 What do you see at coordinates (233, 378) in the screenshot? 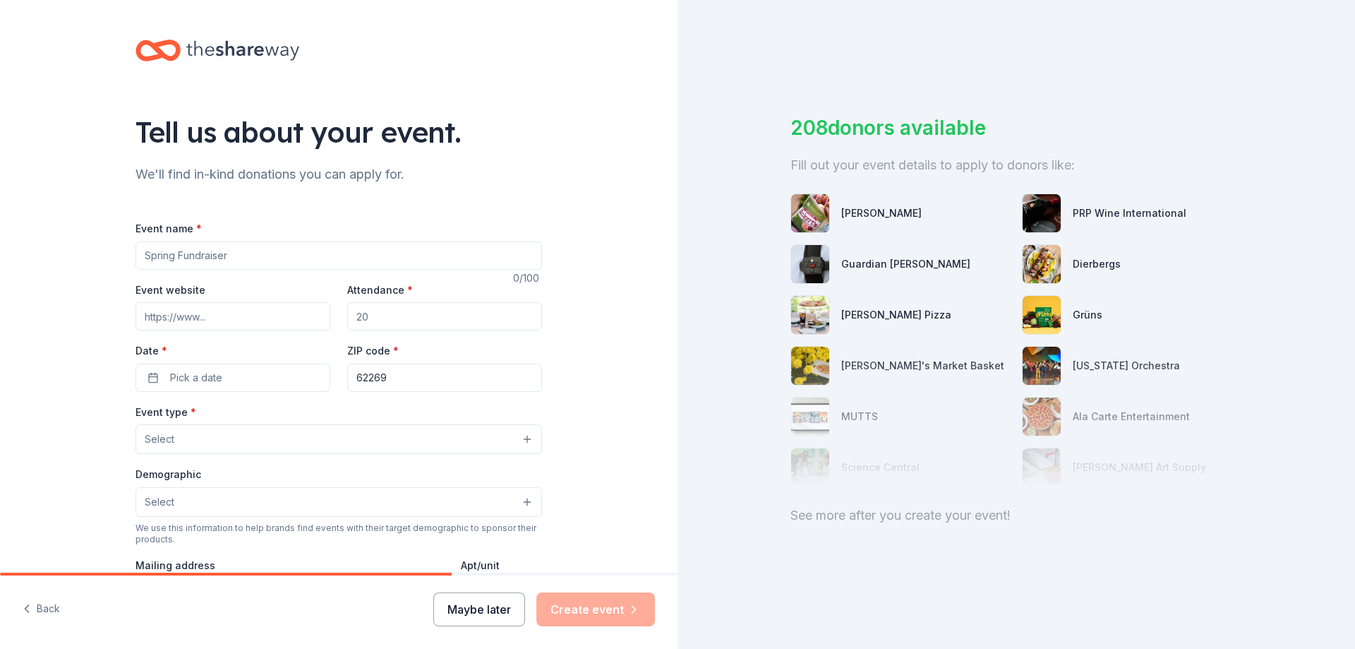
I see `button: Pick a date` at bounding box center [233, 378].